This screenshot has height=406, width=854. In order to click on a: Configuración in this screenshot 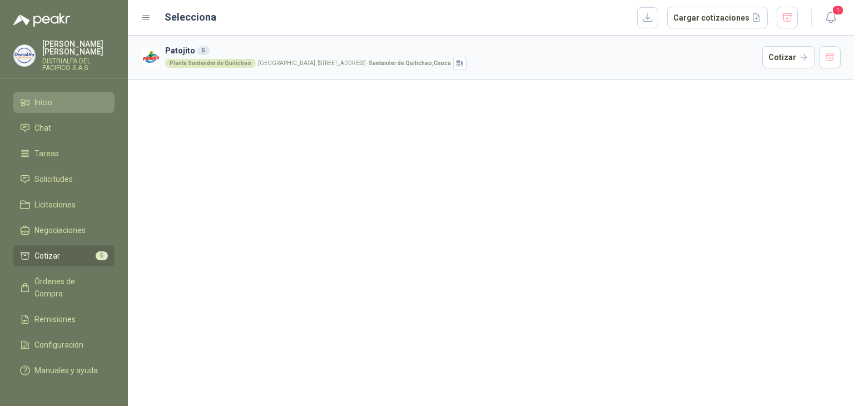, I will do `click(64, 345)`.